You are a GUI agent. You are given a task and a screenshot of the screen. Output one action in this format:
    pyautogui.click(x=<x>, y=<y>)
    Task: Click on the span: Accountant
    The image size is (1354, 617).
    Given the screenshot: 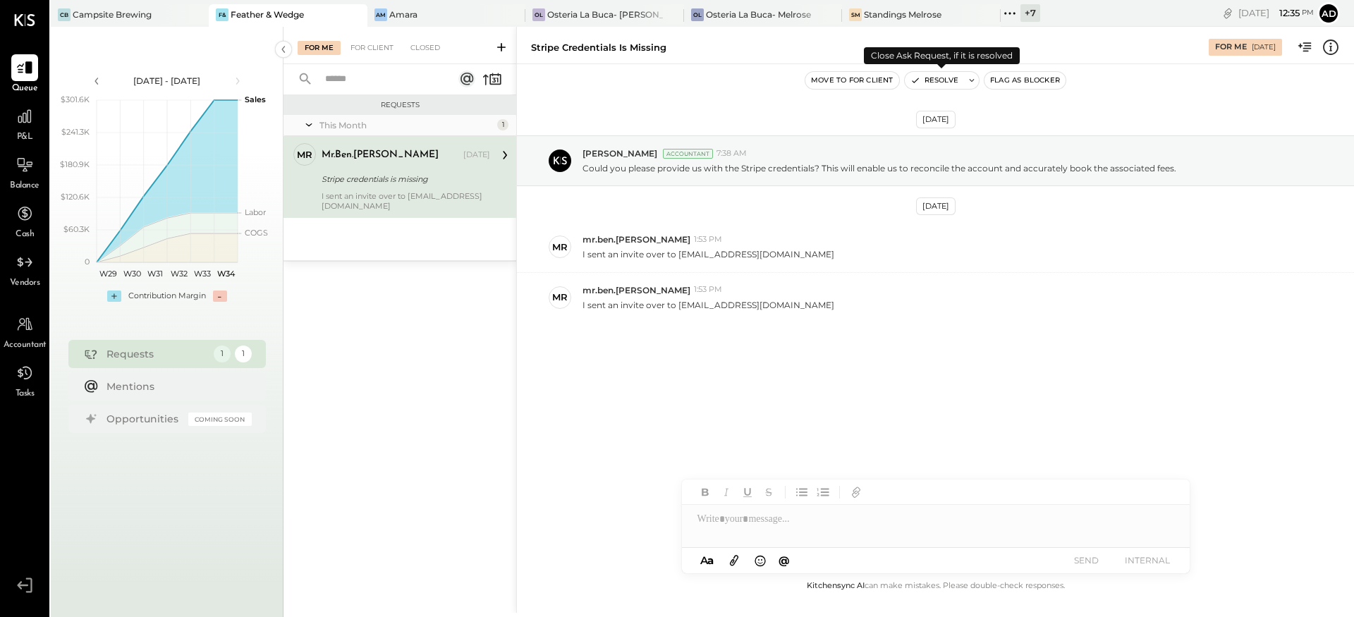 What is the action you would take?
    pyautogui.click(x=25, y=345)
    